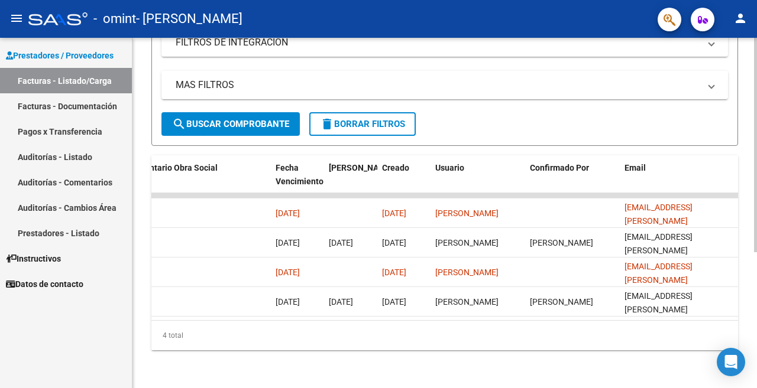 The image size is (757, 388). What do you see at coordinates (445, 336) in the screenshot?
I see `div: 4 total` at bounding box center [445, 336].